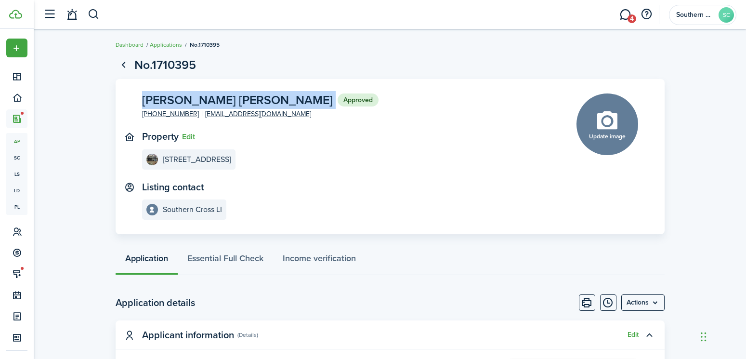 The width and height of the screenshot is (746, 359). Describe the element at coordinates (205, 45) in the screenshot. I see `span: No.1710395` at that location.